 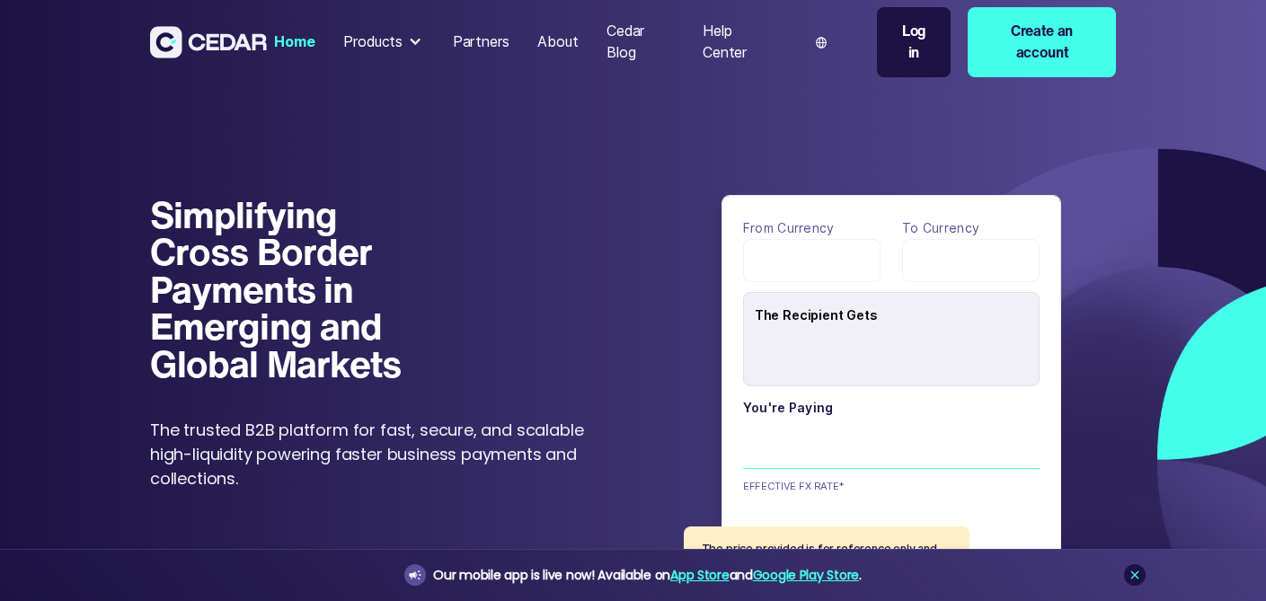 I want to click on div: Cedar Blog, so click(x=640, y=42).